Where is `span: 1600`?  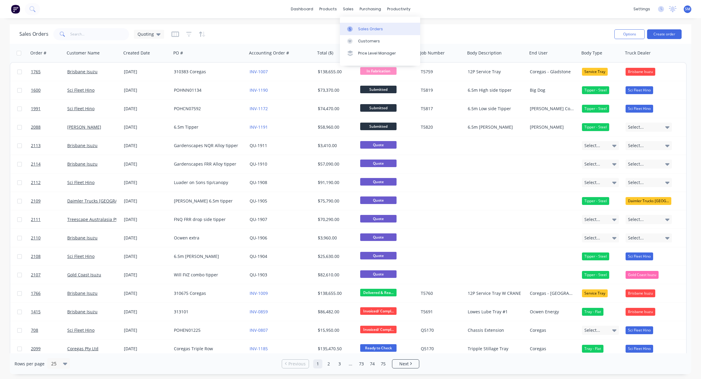 span: 1600 is located at coordinates (36, 90).